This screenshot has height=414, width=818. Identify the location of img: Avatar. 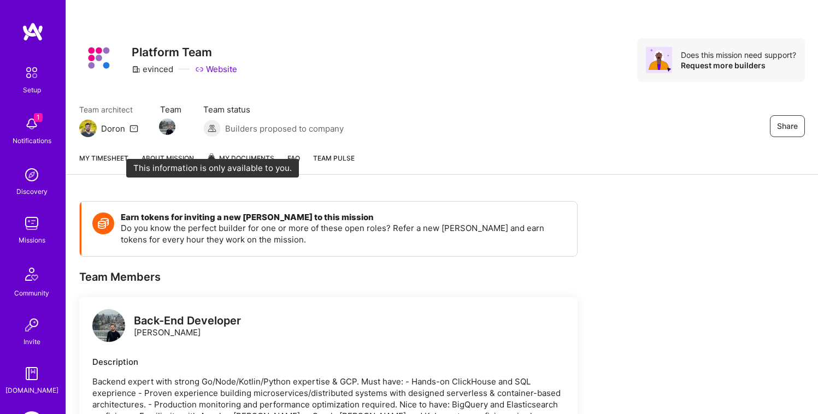
(659, 60).